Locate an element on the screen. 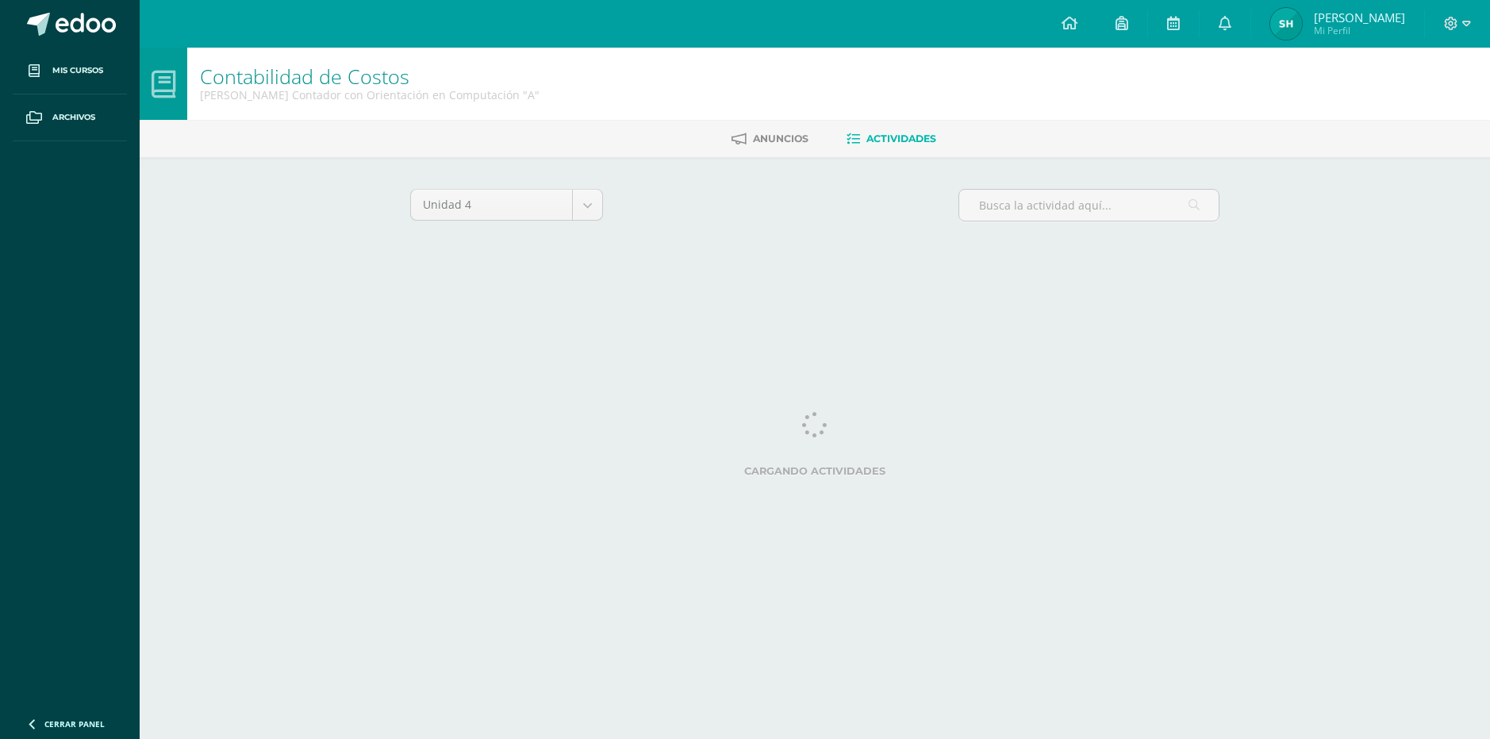 The width and height of the screenshot is (1490, 739). a: Mis cursos is located at coordinates (70, 71).